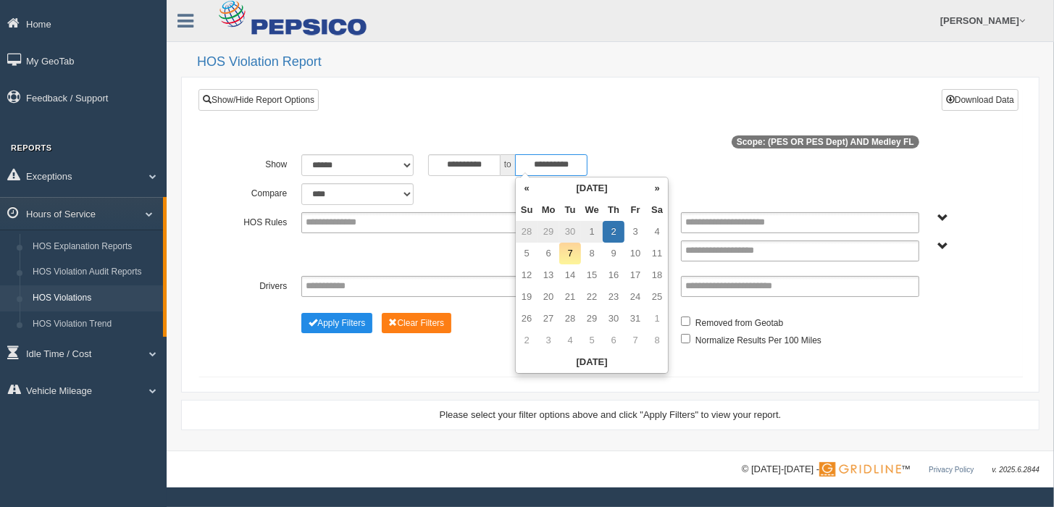 This screenshot has height=507, width=1054. I want to click on td: 20, so click(548, 297).